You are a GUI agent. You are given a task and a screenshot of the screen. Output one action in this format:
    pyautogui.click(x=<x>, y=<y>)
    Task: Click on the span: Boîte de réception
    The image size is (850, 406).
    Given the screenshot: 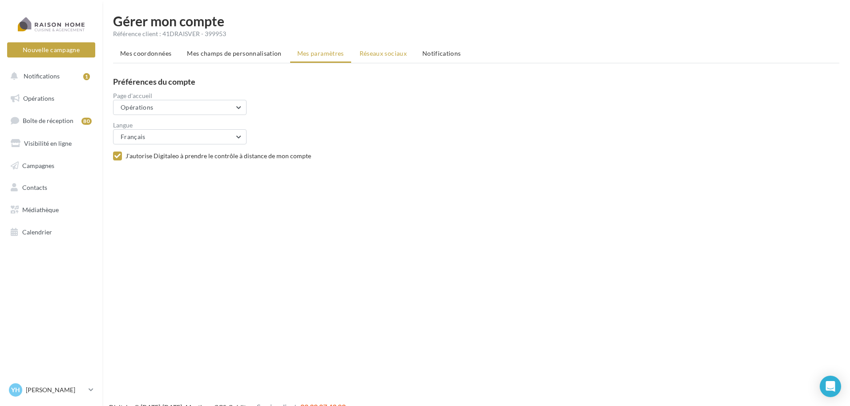 What is the action you would take?
    pyautogui.click(x=48, y=120)
    